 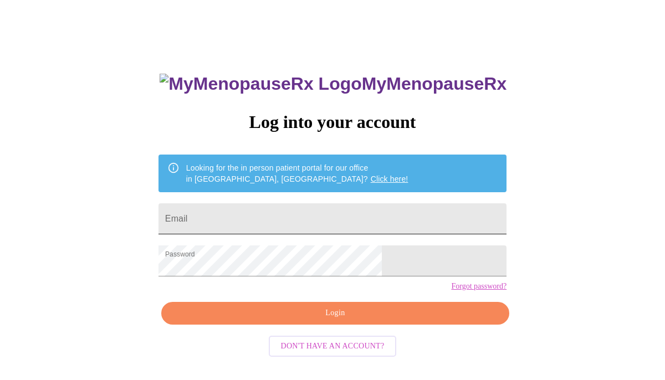 I want to click on a: Click here!, so click(x=390, y=179).